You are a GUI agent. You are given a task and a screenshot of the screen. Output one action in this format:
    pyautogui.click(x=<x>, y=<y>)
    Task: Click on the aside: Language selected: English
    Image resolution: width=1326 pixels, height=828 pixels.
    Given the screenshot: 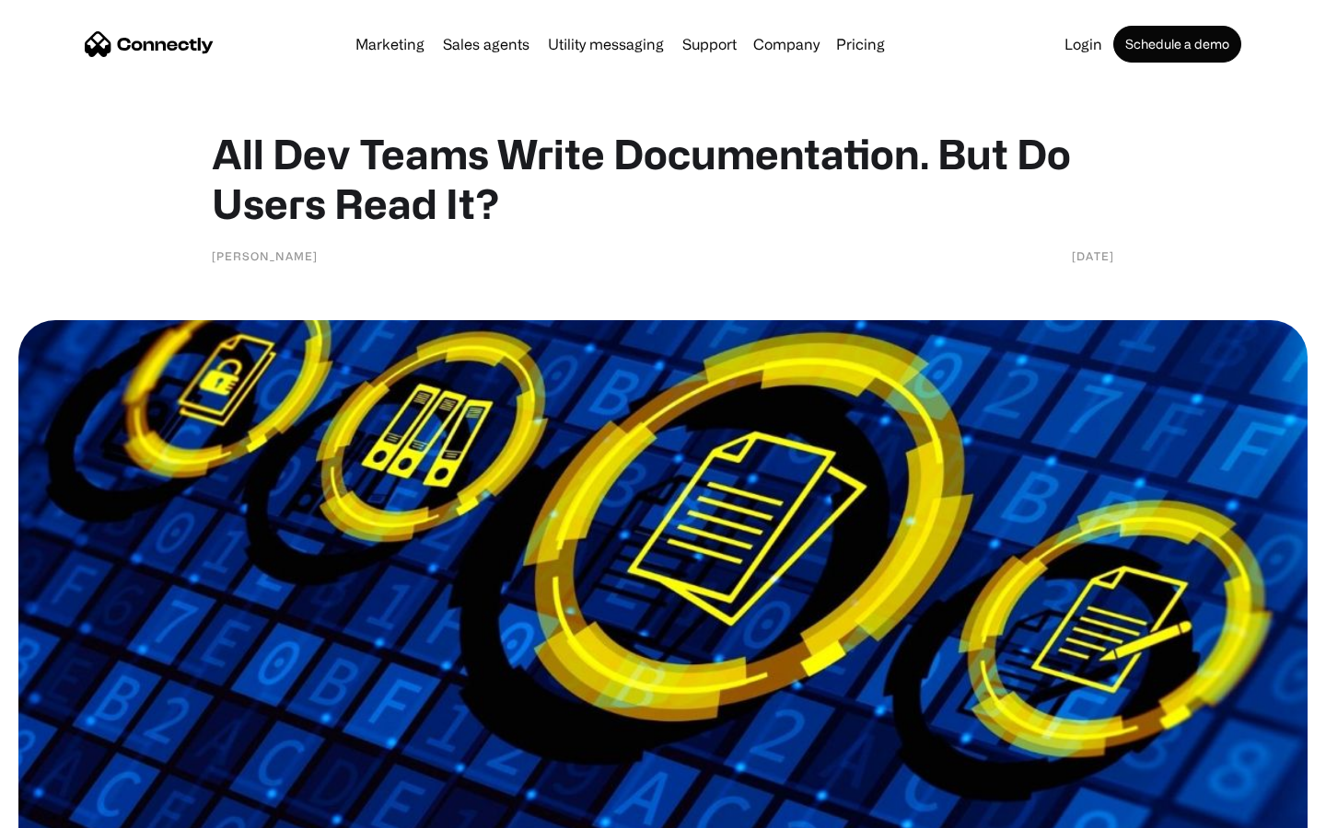 What is the action you would take?
    pyautogui.click(x=64, y=809)
    